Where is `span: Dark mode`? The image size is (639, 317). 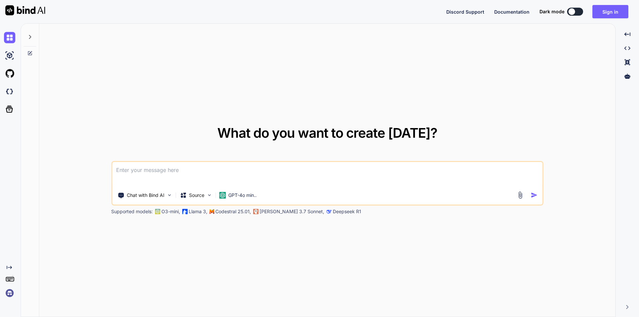
span: Dark mode is located at coordinates (552, 12).